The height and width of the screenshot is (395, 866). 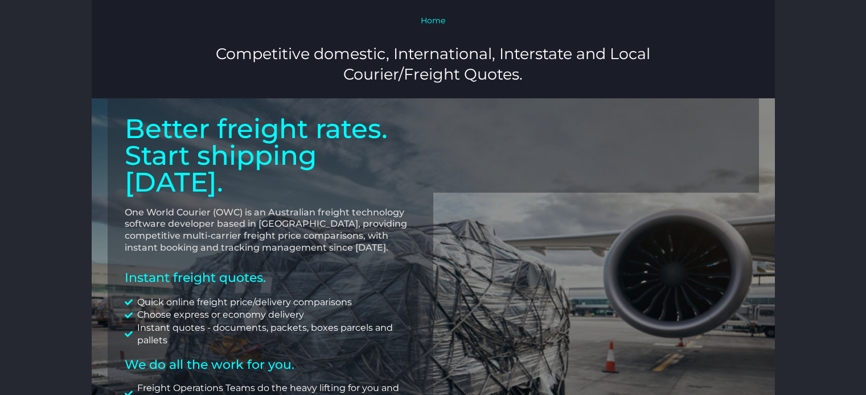 I want to click on p: One World Courier (OWC) is an Australian freight technology software developer based in [GEOGRAPH..., so click(x=270, y=230).